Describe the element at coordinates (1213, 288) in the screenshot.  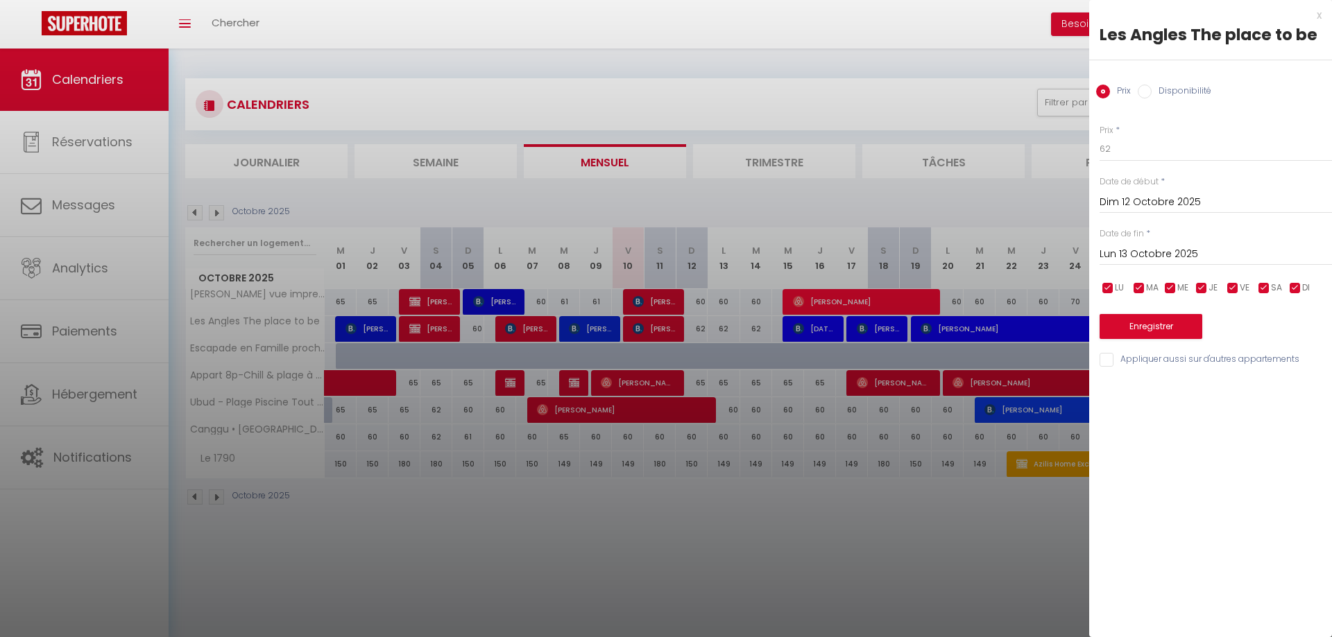
I see `span: JE` at that location.